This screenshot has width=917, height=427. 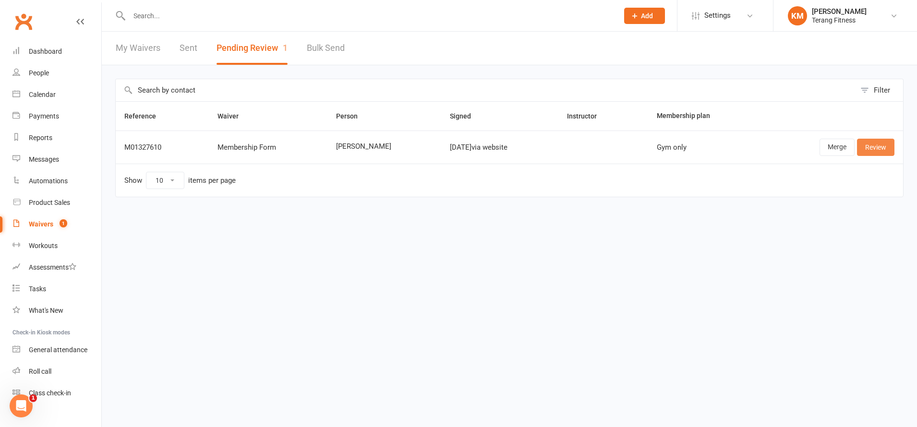 What do you see at coordinates (325, 48) in the screenshot?
I see `a: Bulk Send` at bounding box center [325, 48].